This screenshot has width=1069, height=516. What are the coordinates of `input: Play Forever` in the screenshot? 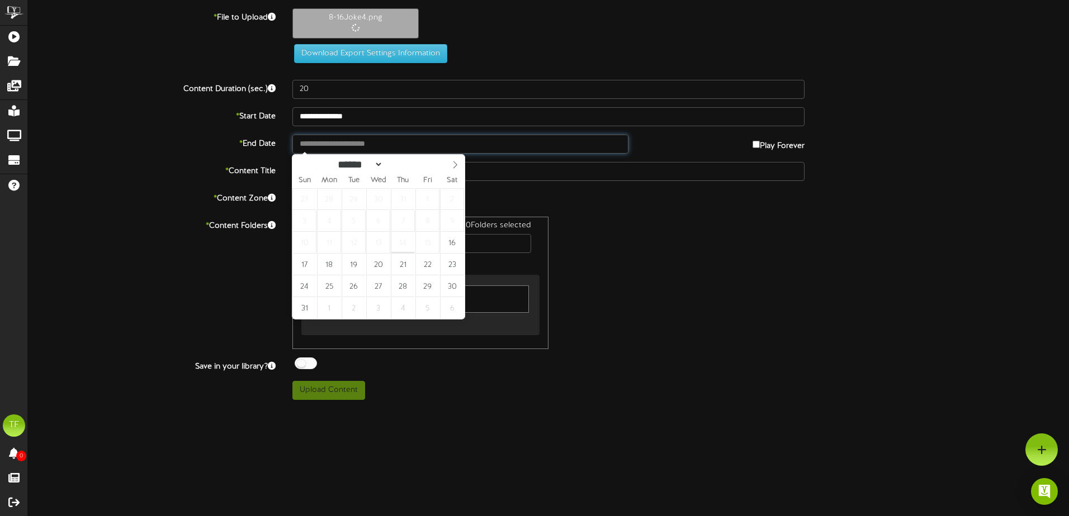 It's located at (756, 144).